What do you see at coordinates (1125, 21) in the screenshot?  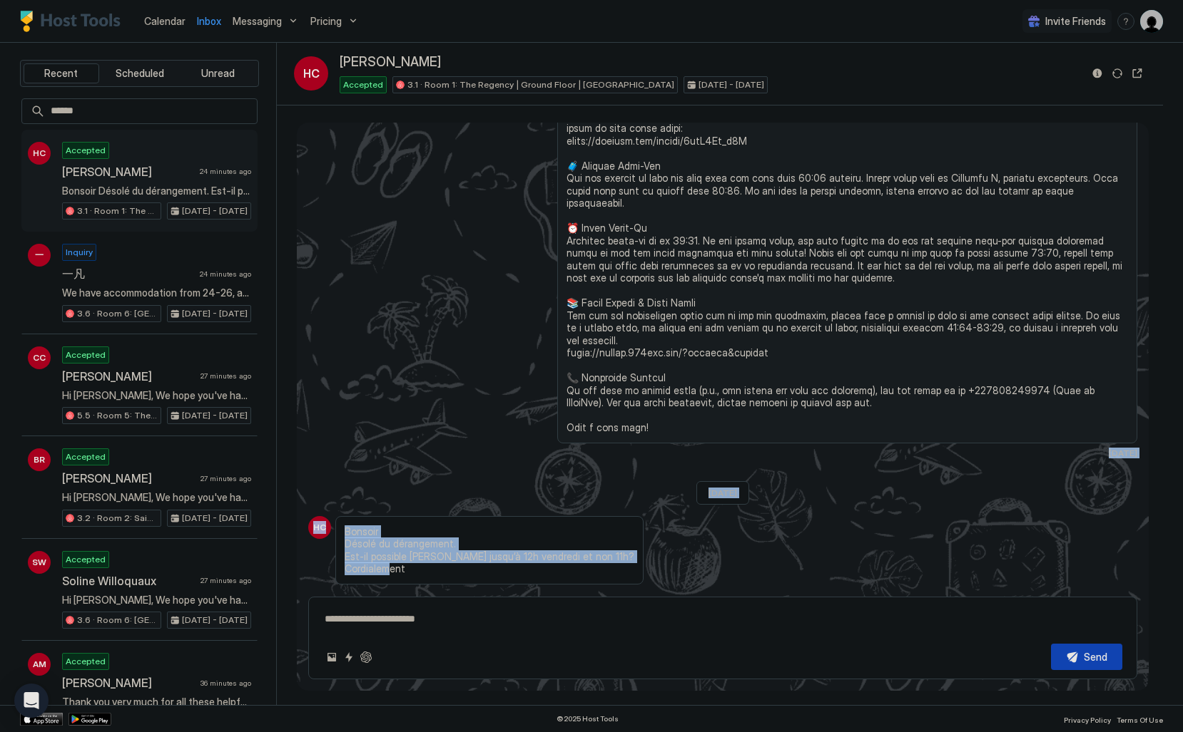 I see `div: menu` at bounding box center [1125, 21].